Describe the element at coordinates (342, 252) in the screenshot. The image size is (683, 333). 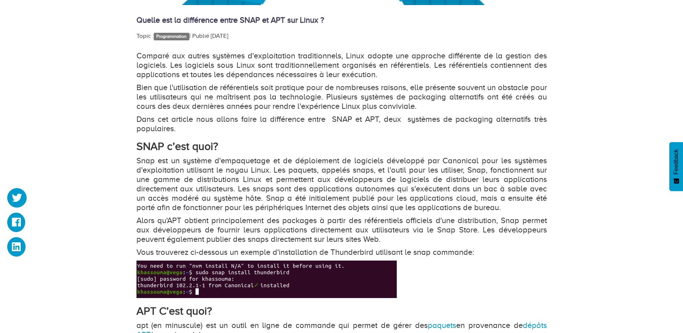
I see `p: Vous trouverez ci-dessous un exemple d'installation de Thunderbird utilisant le snap commande:` at that location.